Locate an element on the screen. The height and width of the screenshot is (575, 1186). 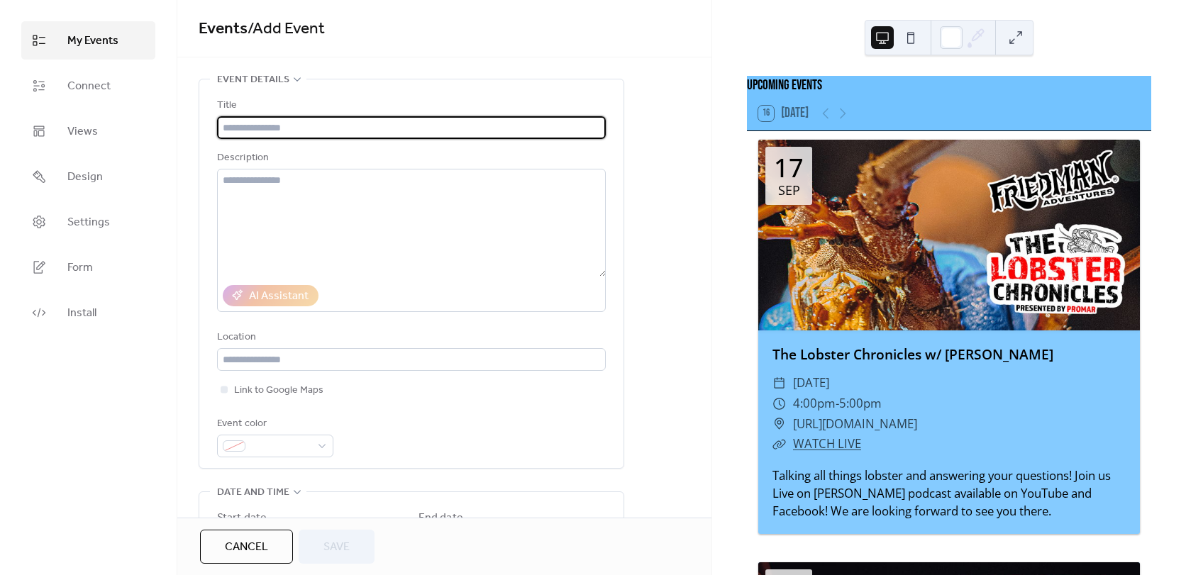
span: Settings is located at coordinates (89, 223).